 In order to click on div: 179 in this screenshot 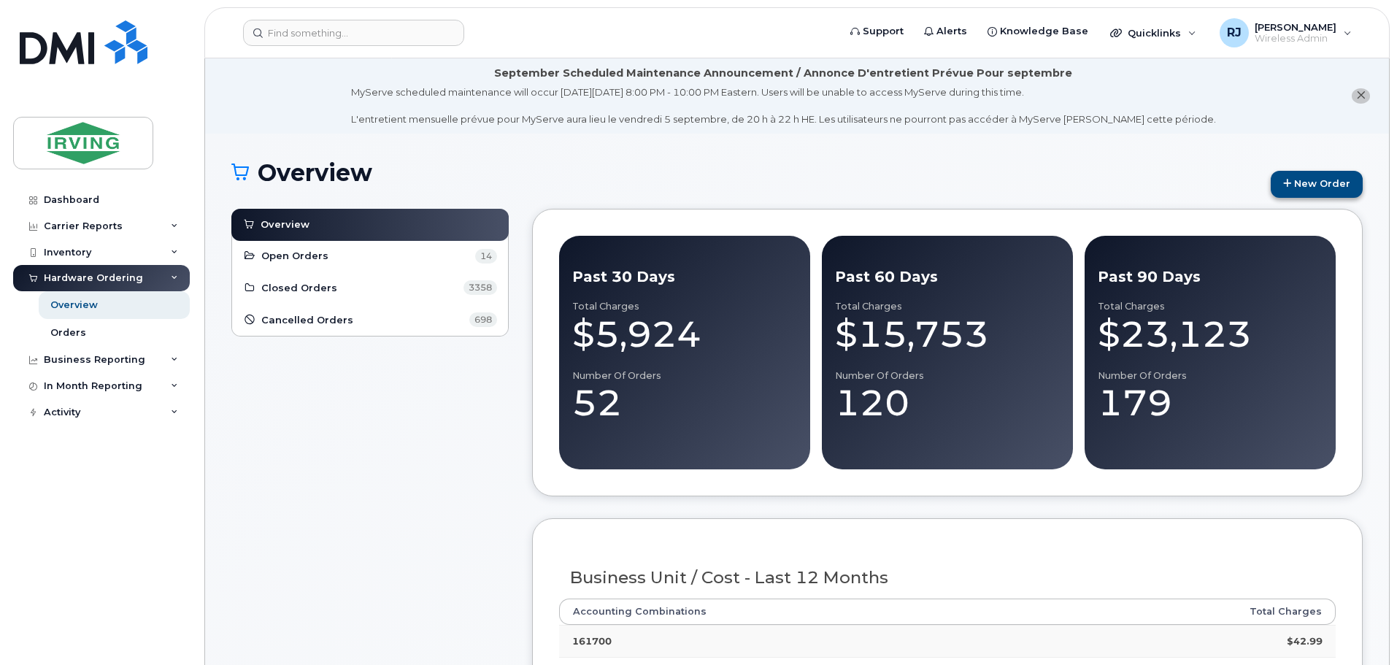, I will do `click(1210, 403)`.